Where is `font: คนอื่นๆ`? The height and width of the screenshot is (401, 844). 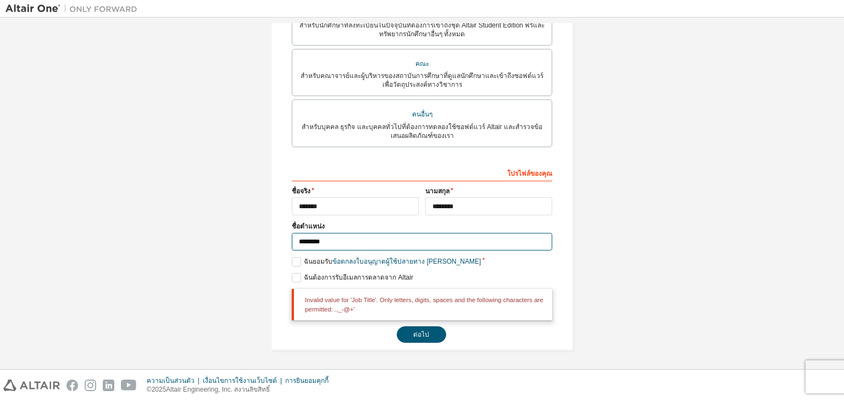 font: คนอื่นๆ is located at coordinates (422, 114).